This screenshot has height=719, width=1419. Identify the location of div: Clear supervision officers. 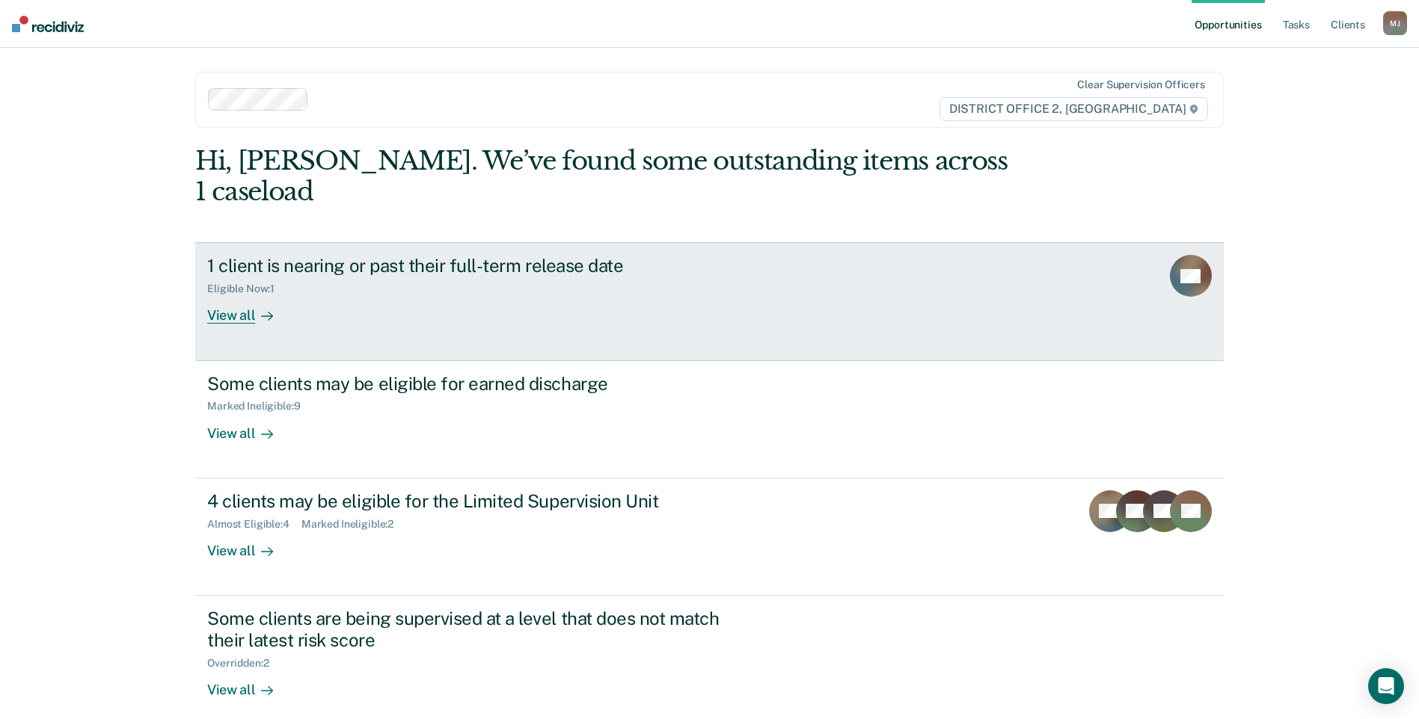
(1141, 85).